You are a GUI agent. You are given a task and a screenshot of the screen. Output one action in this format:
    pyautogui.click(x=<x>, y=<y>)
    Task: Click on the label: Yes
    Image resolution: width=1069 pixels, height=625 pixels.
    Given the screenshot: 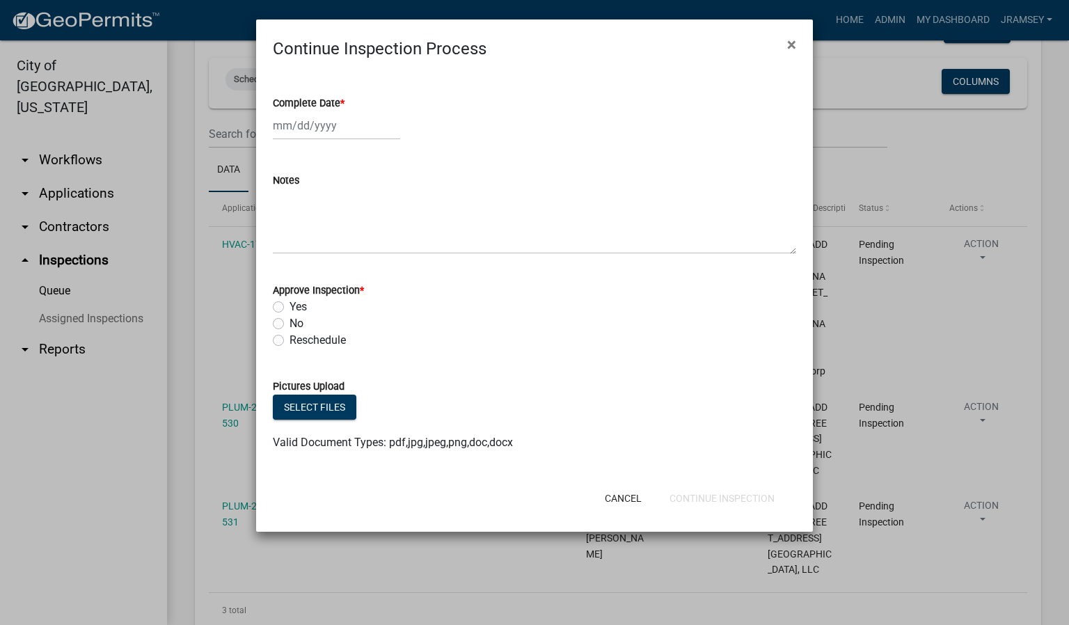 What is the action you would take?
    pyautogui.click(x=298, y=307)
    